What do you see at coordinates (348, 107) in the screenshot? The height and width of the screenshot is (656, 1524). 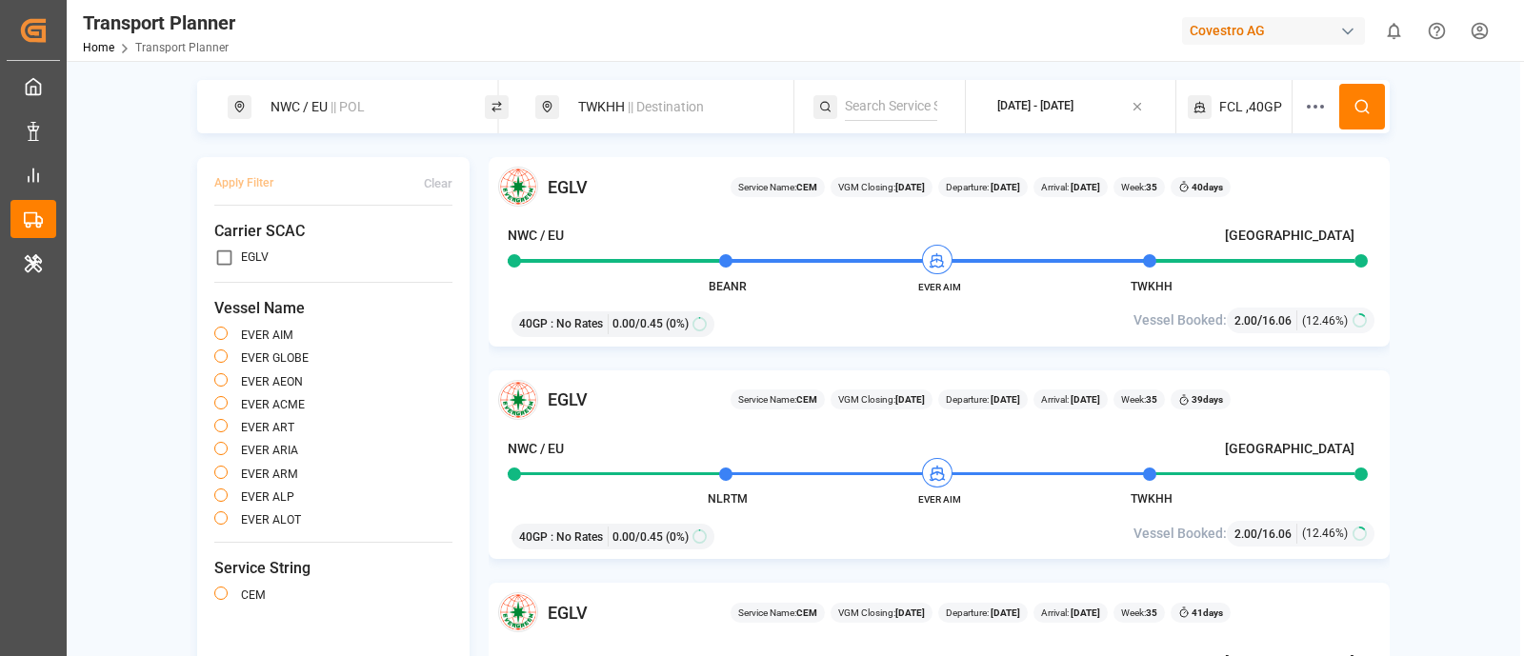 I see `span: || POL` at bounding box center [348, 107].